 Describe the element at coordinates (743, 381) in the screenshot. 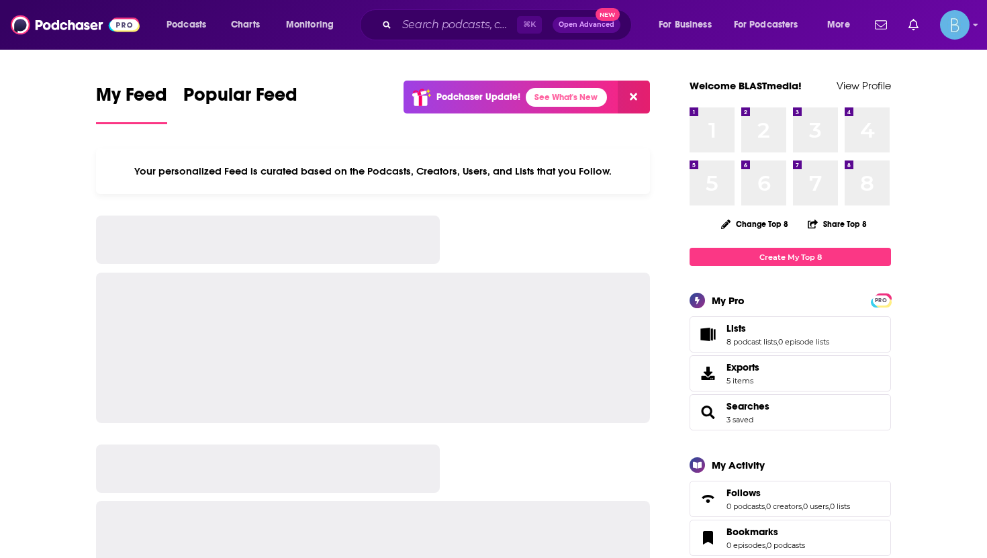

I see `span: 5 items` at that location.